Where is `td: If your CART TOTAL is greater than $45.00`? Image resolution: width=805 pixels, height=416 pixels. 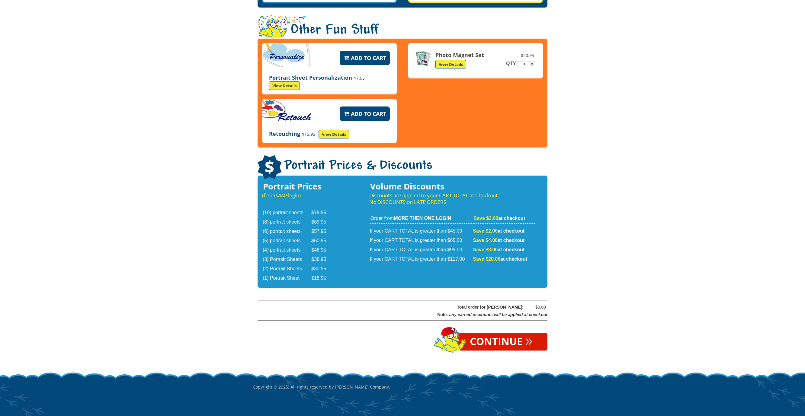 td: If your CART TOTAL is greater than $45.00 is located at coordinates (421, 230).